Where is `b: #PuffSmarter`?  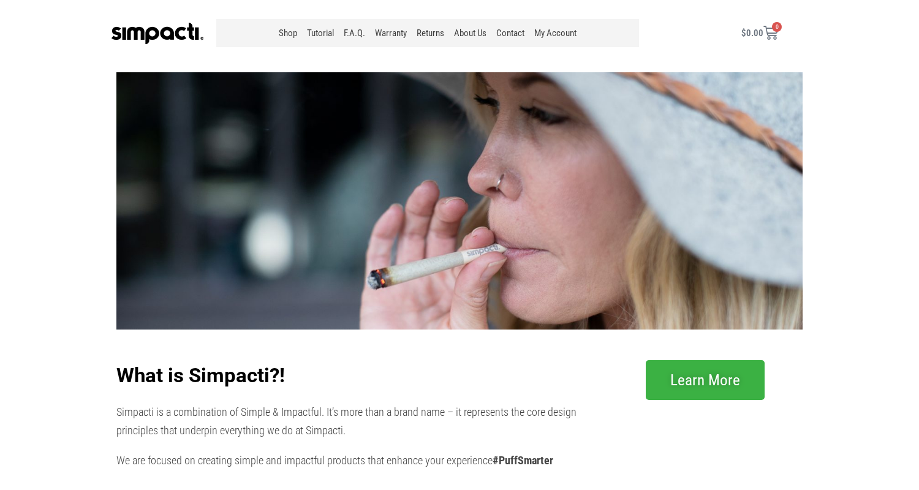
b: #PuffSmarter is located at coordinates (523, 460).